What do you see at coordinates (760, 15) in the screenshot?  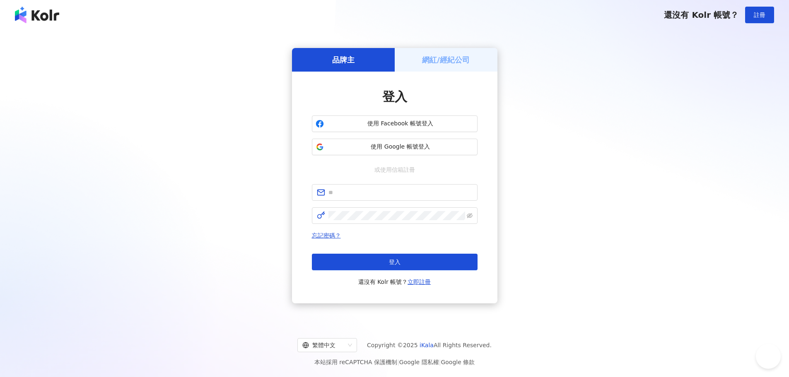 I see `button: 註冊` at bounding box center [760, 15].